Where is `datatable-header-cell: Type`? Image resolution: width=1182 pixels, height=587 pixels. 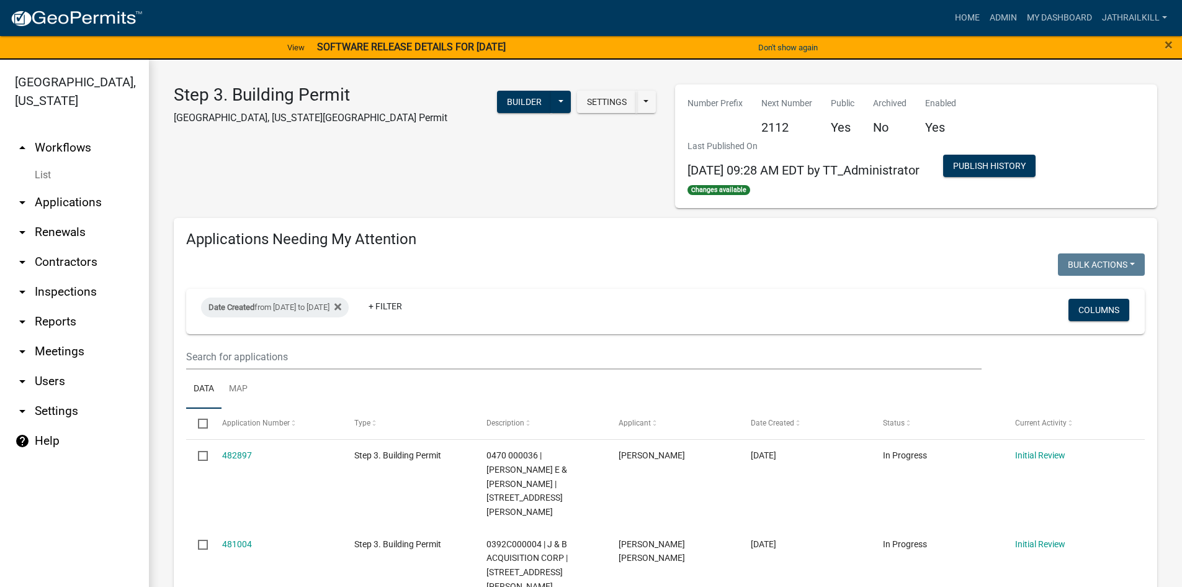
datatable-header-cell: Type is located at coordinates (408, 423).